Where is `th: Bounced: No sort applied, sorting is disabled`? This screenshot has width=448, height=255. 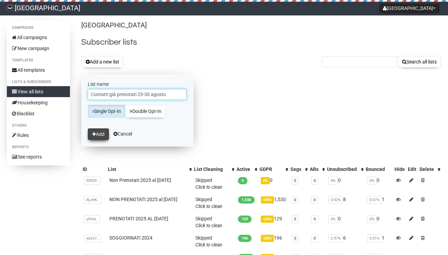 th: Bounced: No sort applied, sorting is disabled is located at coordinates (379, 169).